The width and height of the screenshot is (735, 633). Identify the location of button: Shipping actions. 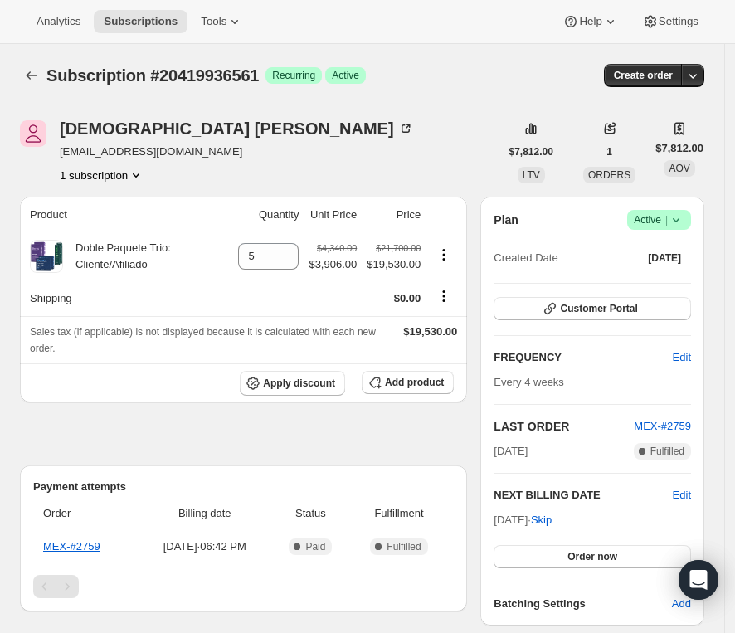
(444, 296).